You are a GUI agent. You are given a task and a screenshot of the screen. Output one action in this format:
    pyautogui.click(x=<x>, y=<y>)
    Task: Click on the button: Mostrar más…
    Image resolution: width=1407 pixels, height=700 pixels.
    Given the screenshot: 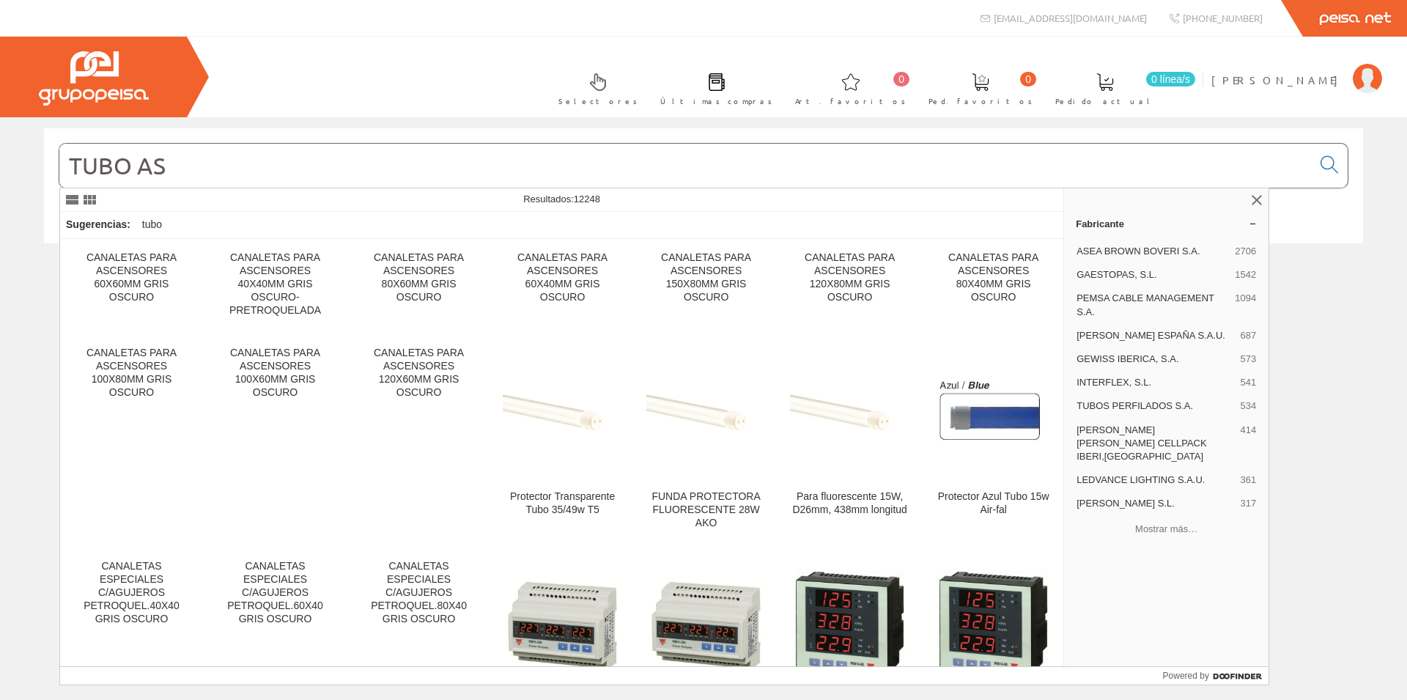 What is the action you would take?
    pyautogui.click(x=1166, y=528)
    